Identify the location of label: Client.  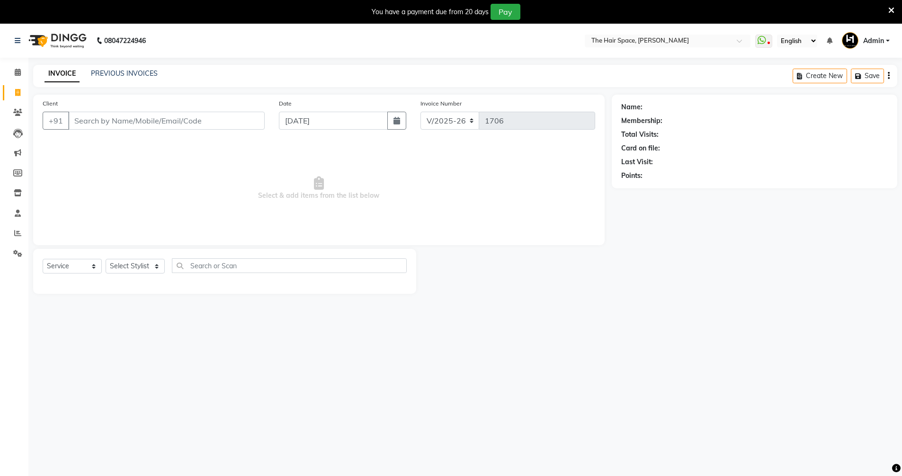
(50, 104).